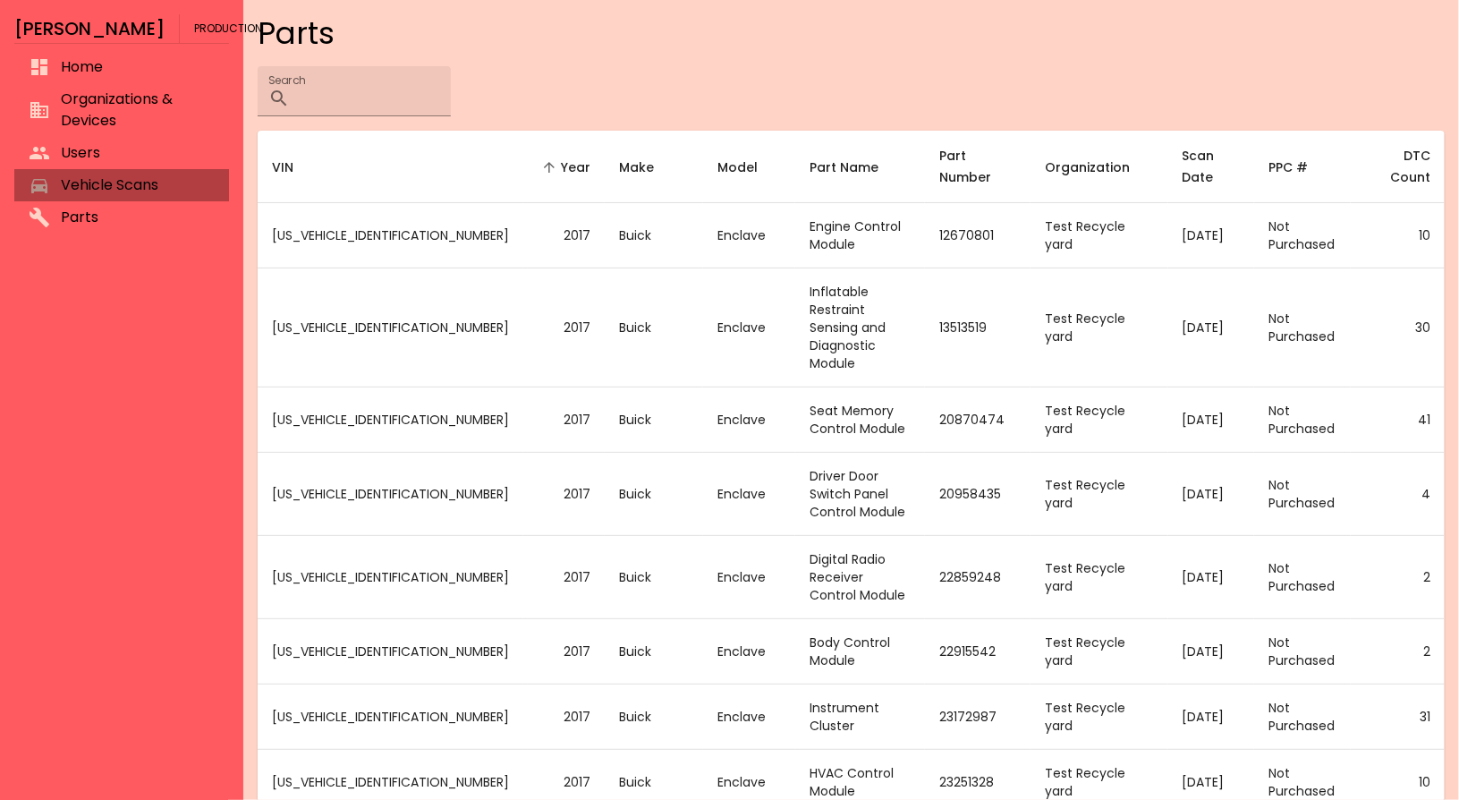  I want to click on td: 20958435, so click(978, 494).